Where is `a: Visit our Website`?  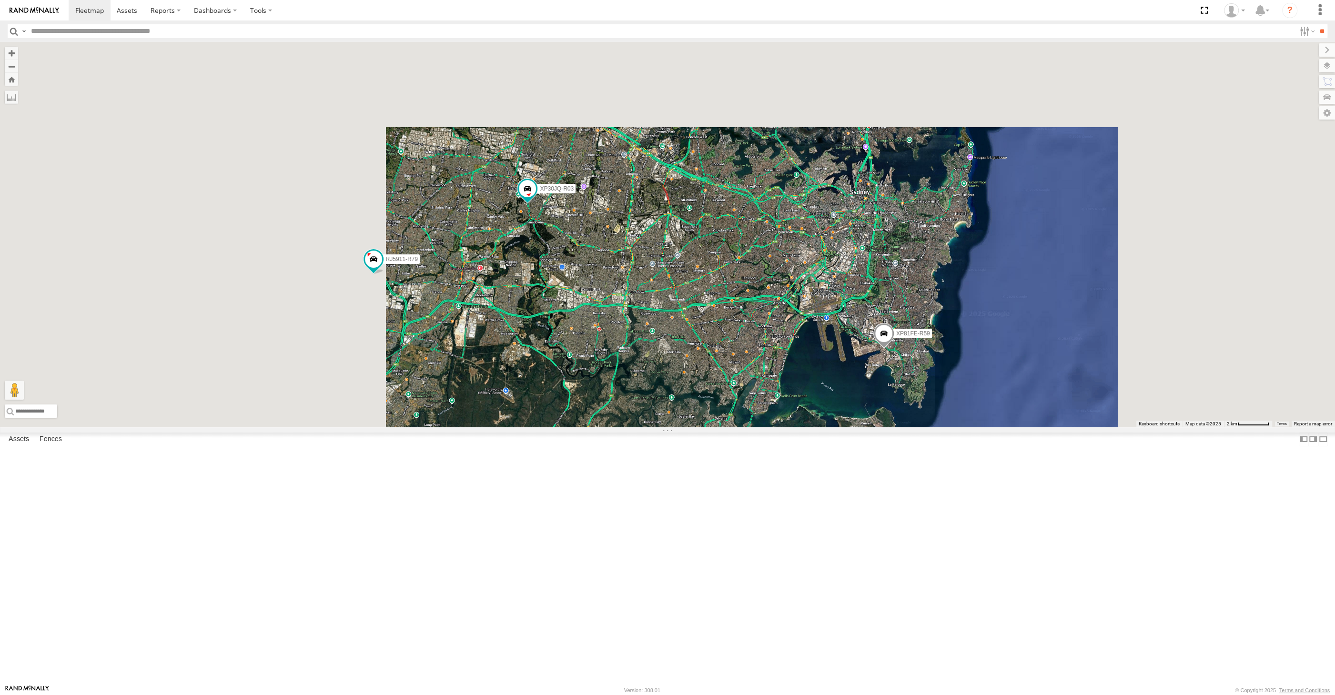 a: Visit our Website is located at coordinates (27, 690).